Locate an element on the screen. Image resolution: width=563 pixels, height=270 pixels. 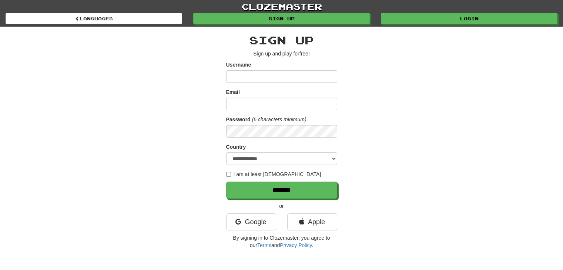
label: Email is located at coordinates (233, 92).